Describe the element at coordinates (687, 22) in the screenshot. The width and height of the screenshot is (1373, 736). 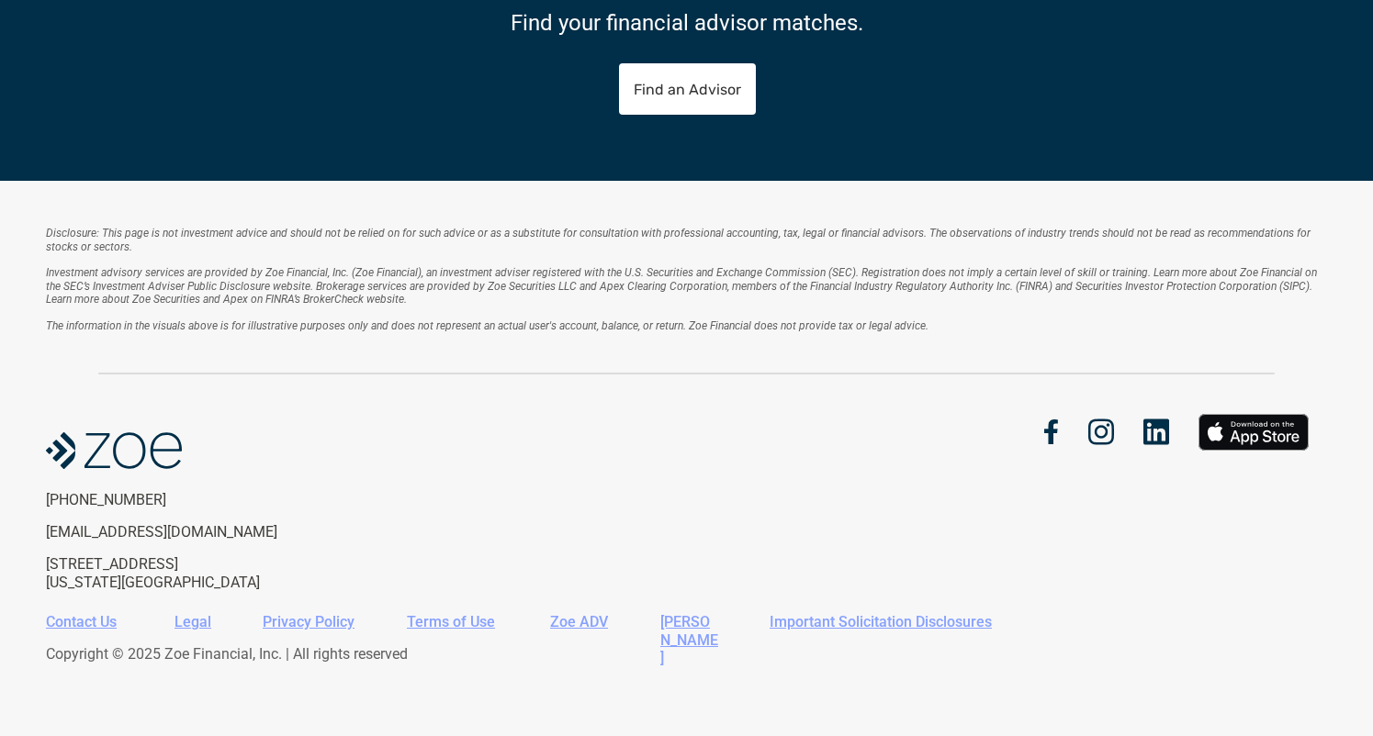
I see `p: Find your financial advisor matches.` at that location.